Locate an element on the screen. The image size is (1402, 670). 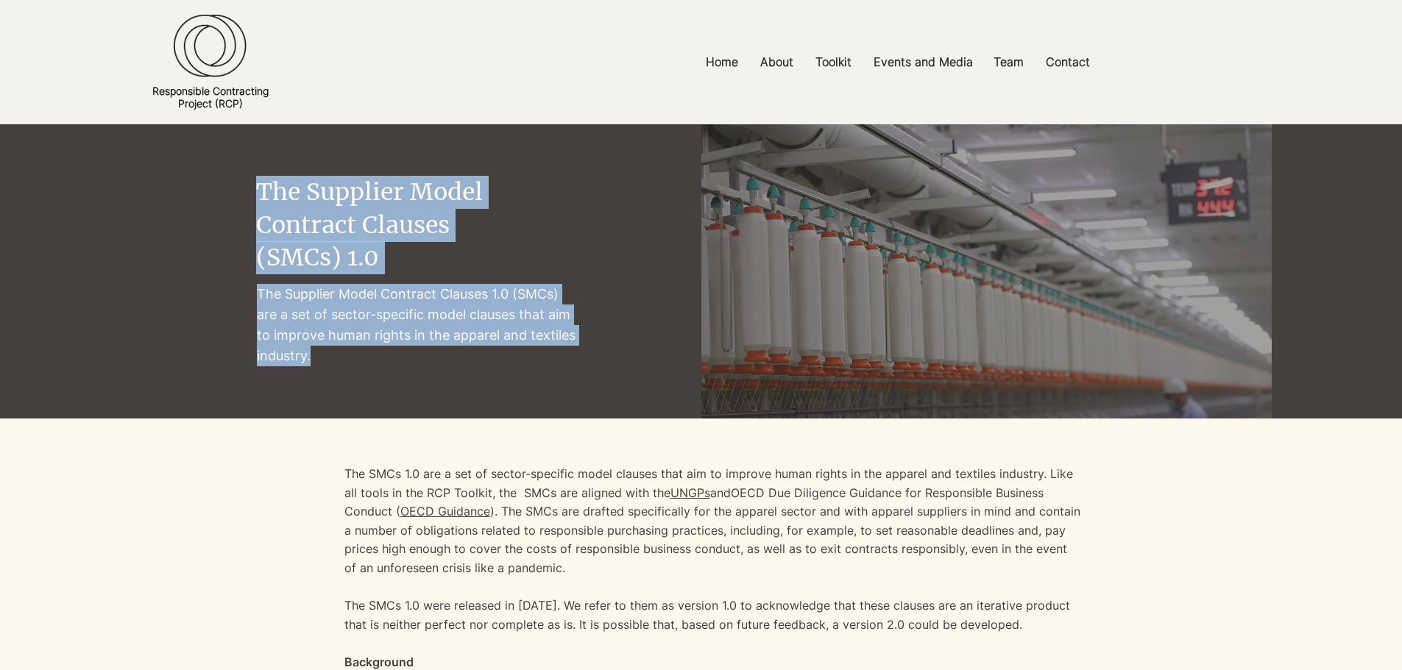
p: Toolkit is located at coordinates (833, 62).